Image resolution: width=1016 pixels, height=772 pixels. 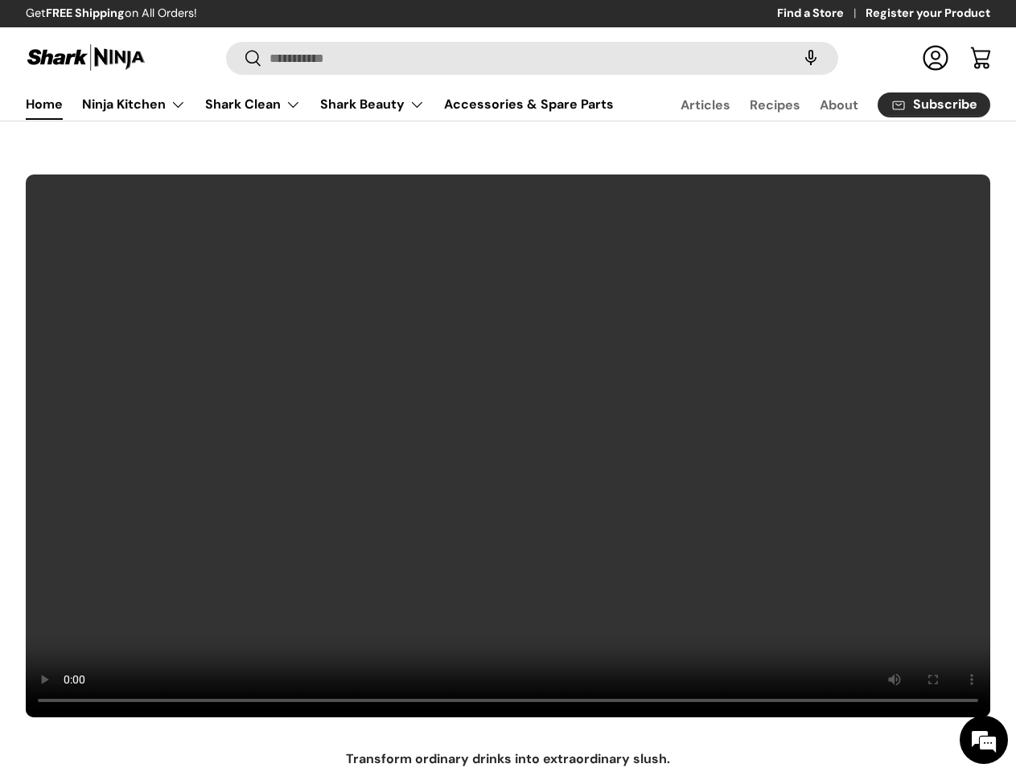 What do you see at coordinates (372, 105) in the screenshot?
I see `summary: Shark Beauty` at bounding box center [372, 105].